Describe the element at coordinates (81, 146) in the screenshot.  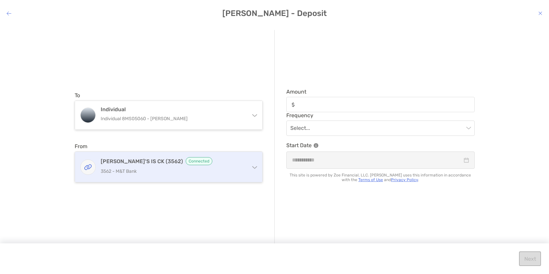
I see `label: From` at that location.